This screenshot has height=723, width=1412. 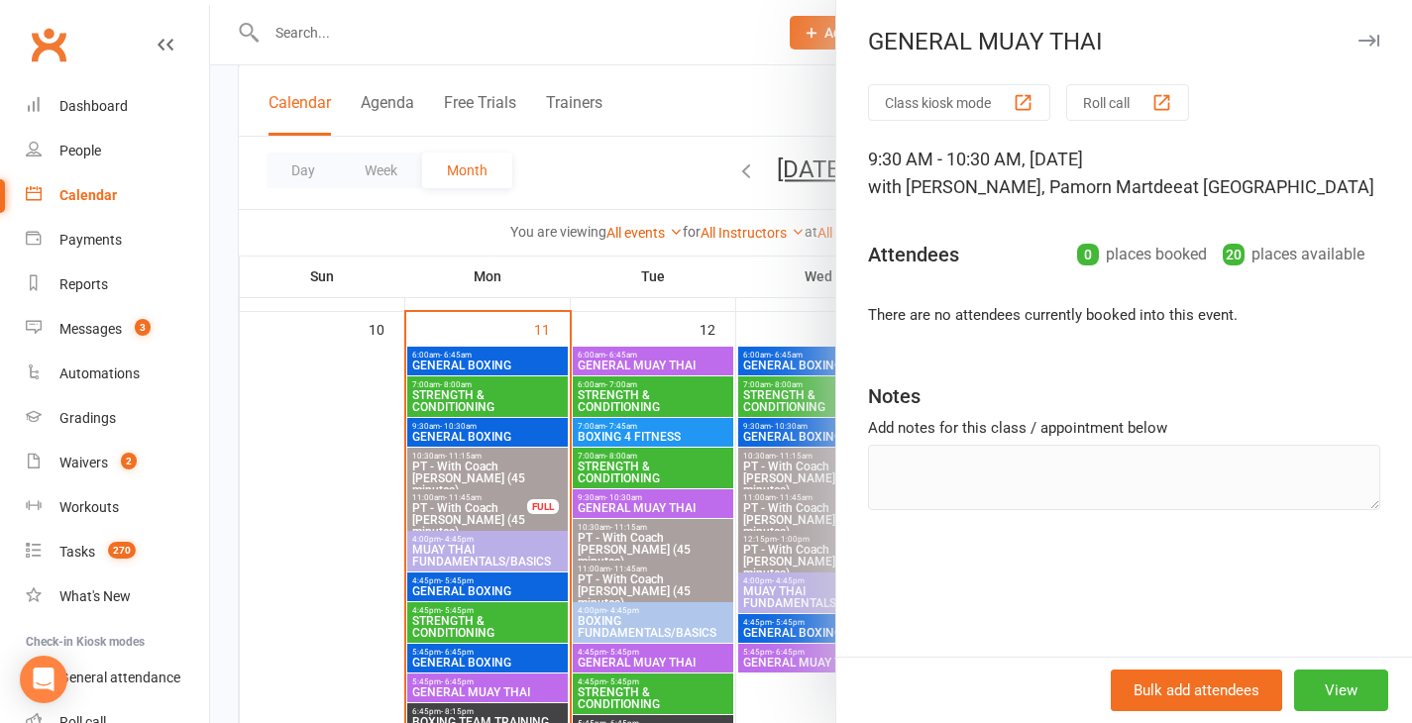 What do you see at coordinates (117, 106) in the screenshot?
I see `a: Dashboard` at bounding box center [117, 106].